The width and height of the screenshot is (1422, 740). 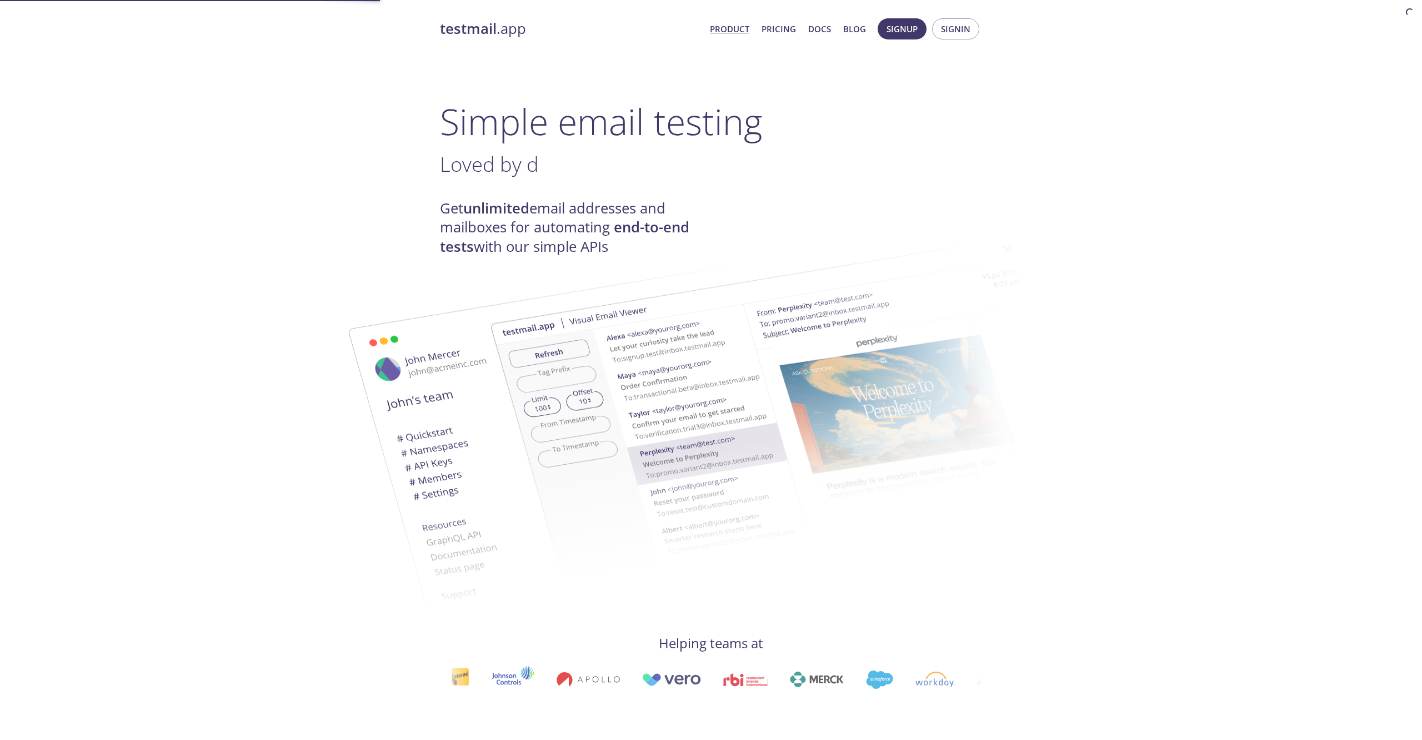 I want to click on h4: Get email addresses and mailboxes for automating with our simple APIs, so click(x=576, y=227).